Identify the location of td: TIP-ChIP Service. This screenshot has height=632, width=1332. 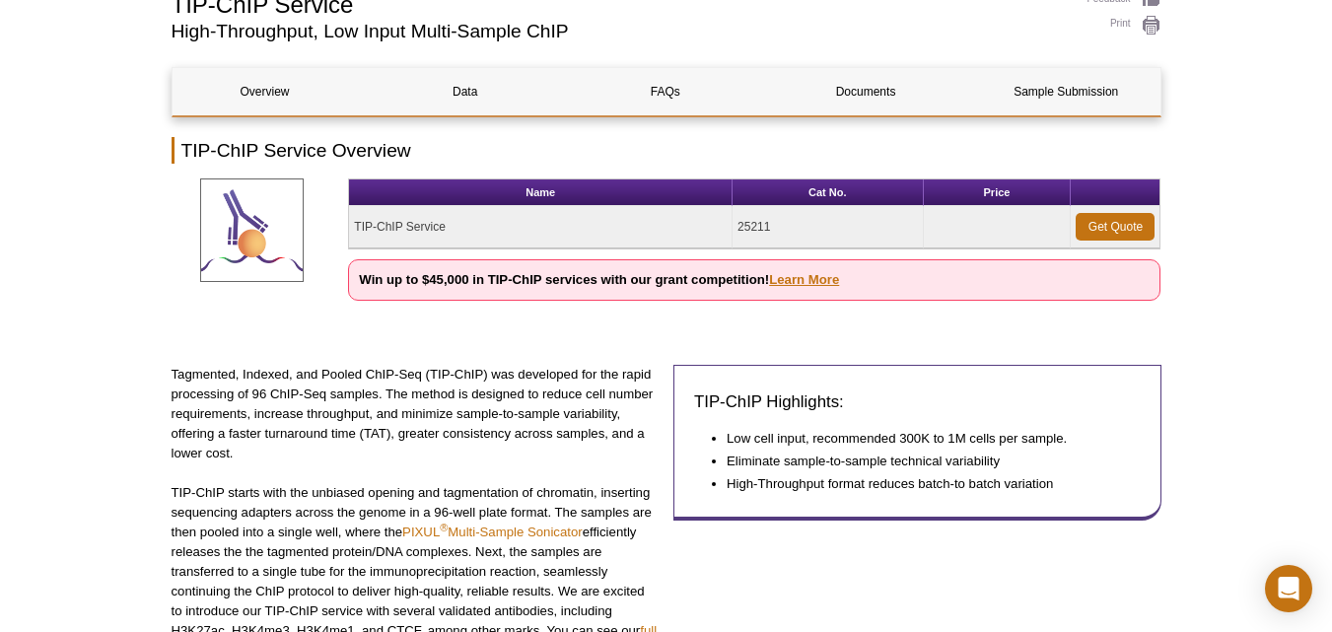
(540, 227).